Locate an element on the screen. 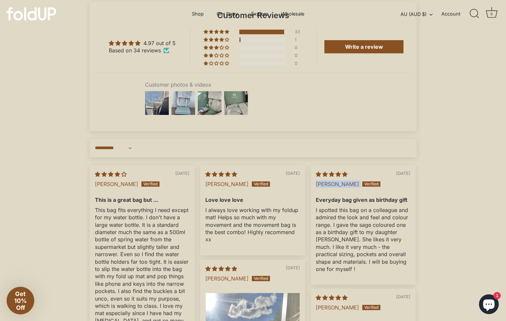  a: Explore is located at coordinates (260, 14).